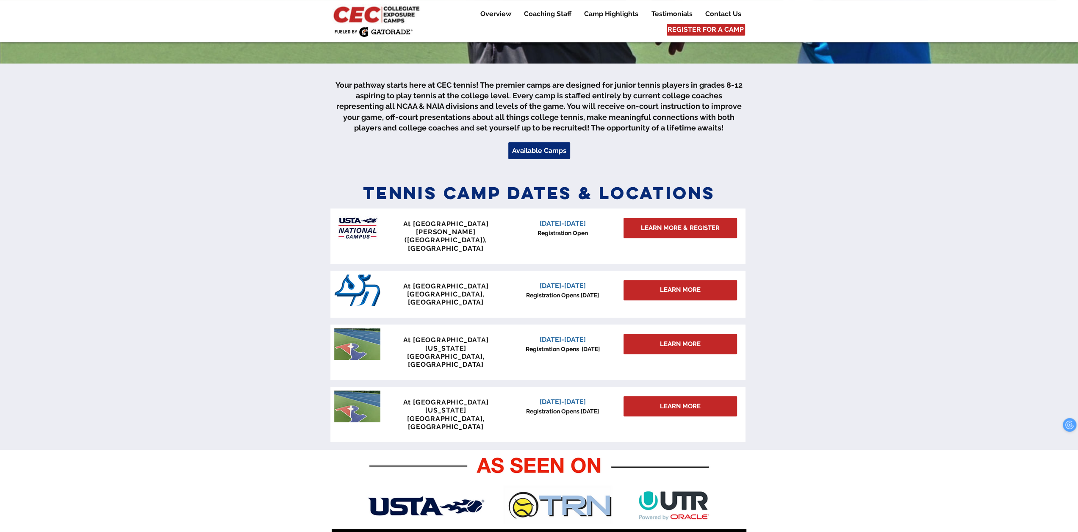 The image size is (1078, 532). I want to click on a: REGISTER FOR A CAMP, so click(706, 30).